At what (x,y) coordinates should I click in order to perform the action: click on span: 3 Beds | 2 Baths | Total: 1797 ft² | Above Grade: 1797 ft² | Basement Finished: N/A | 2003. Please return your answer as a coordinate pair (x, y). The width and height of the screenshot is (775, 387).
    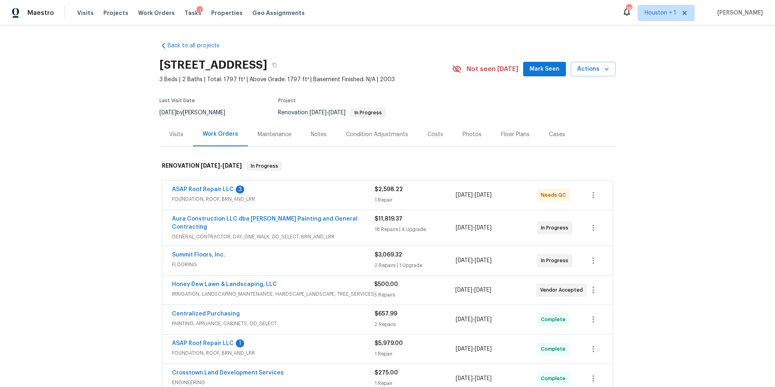
    Looking at the image, I should click on (306, 80).